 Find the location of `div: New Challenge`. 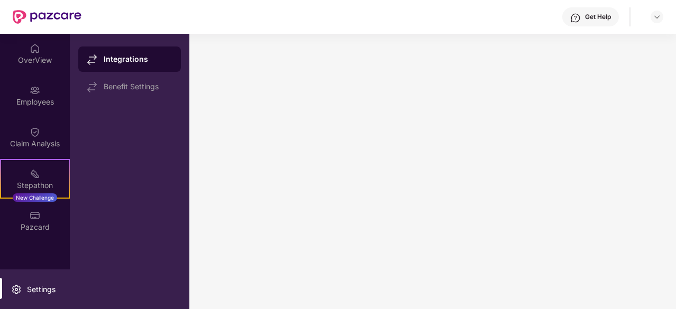

div: New Challenge is located at coordinates (35, 198).